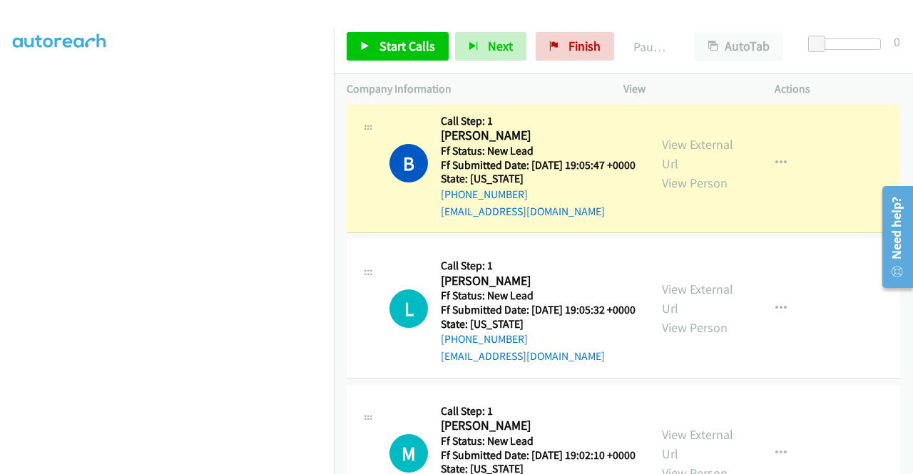 The height and width of the screenshot is (474, 913). Describe the element at coordinates (686, 89) in the screenshot. I see `p: View` at that location.